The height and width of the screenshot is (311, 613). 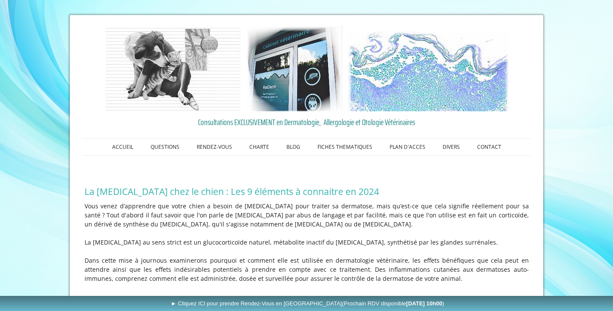 What do you see at coordinates (489, 147) in the screenshot?
I see `a: CONTACT` at bounding box center [489, 147].